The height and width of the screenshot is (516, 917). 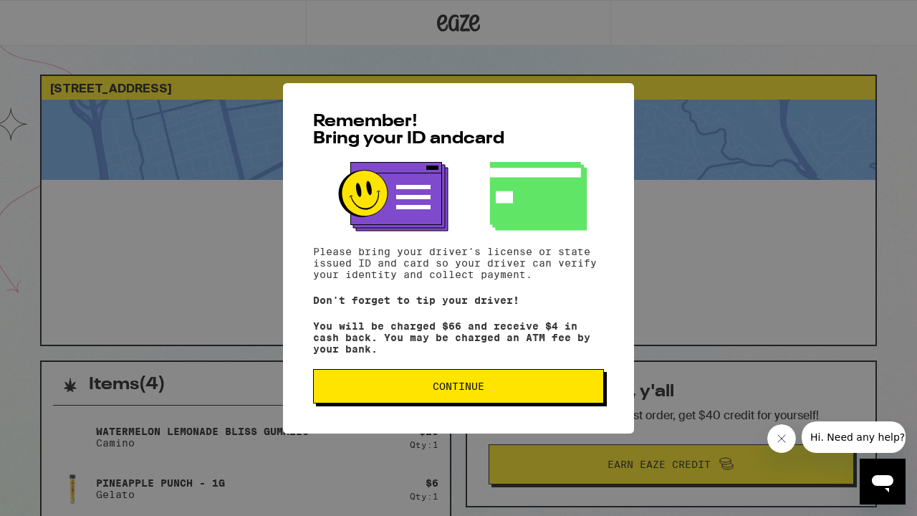 I want to click on p: Don't forget to tip your driver!, so click(x=459, y=300).